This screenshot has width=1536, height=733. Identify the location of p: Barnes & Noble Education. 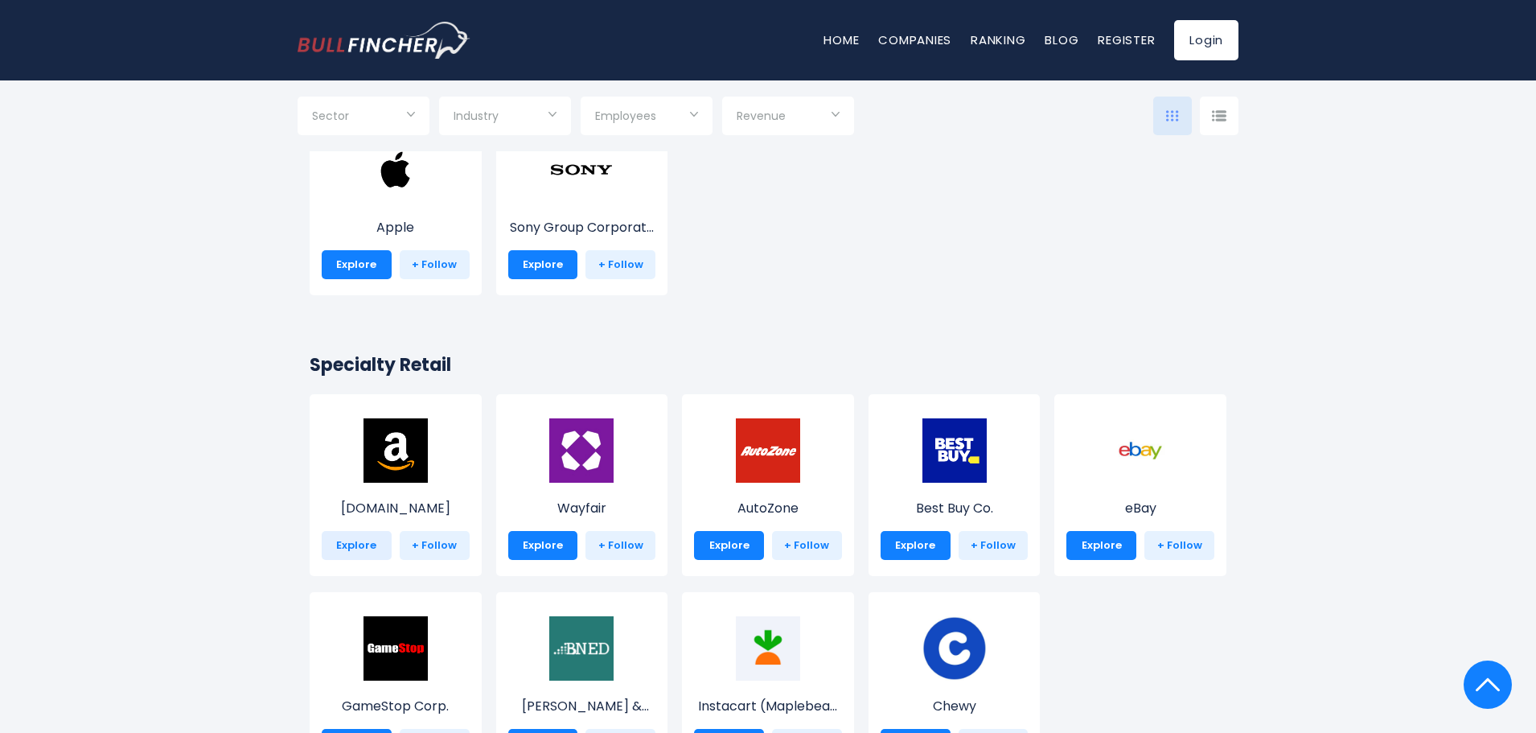
(582, 706).